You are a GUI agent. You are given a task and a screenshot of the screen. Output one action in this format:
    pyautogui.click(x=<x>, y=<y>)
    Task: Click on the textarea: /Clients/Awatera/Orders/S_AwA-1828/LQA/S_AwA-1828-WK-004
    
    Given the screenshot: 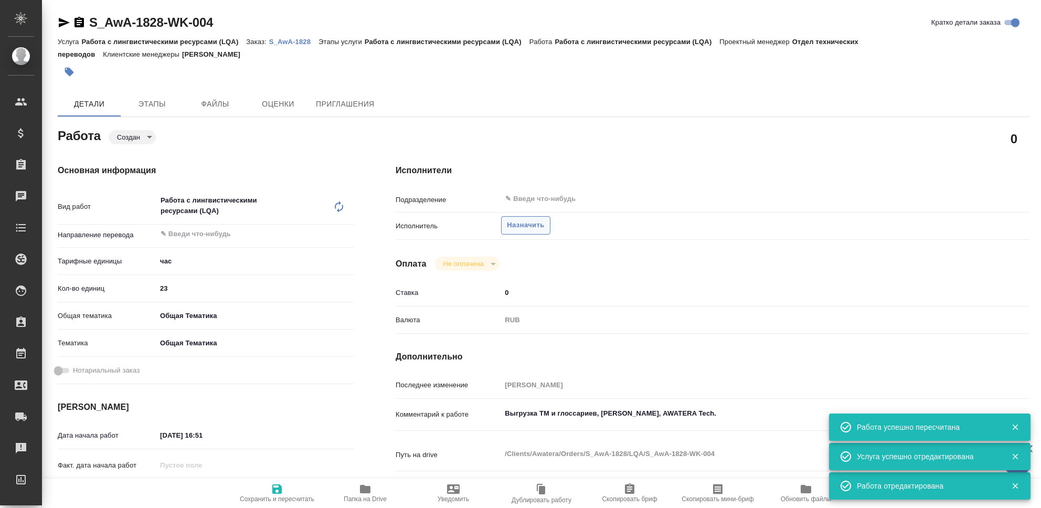 What is the action you would take?
    pyautogui.click(x=739, y=454)
    